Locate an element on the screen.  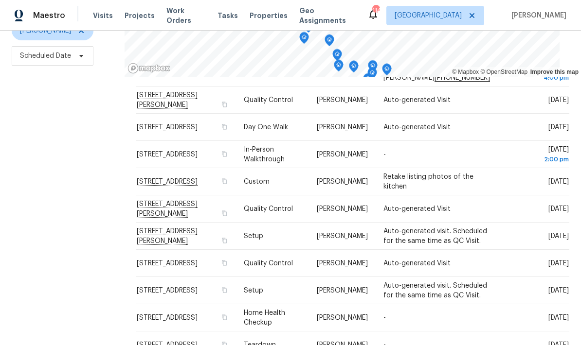
span: Scheduled Date is located at coordinates (45, 56).